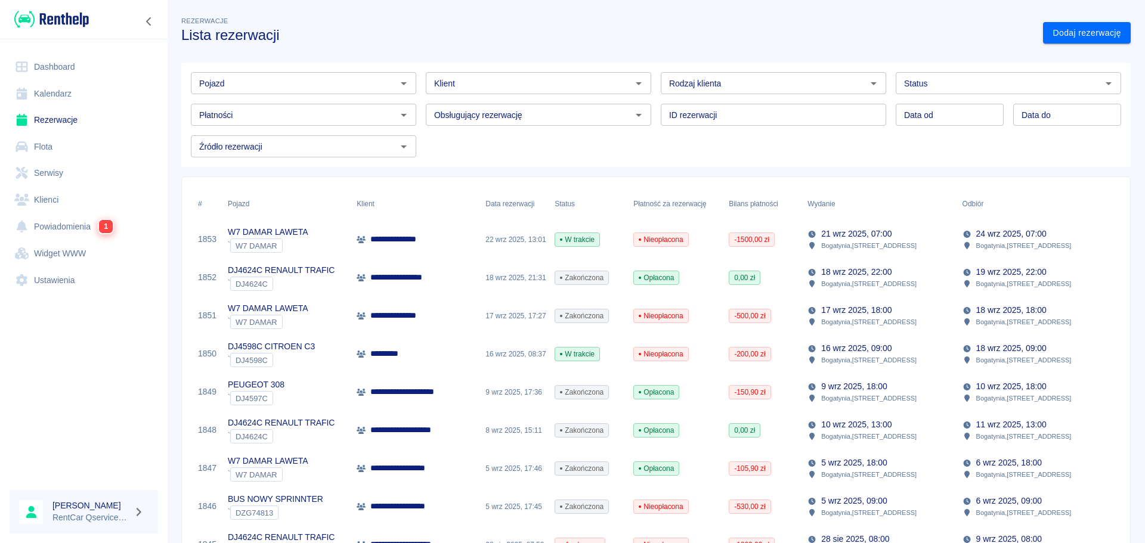  I want to click on span: -530,00 zł, so click(749, 507).